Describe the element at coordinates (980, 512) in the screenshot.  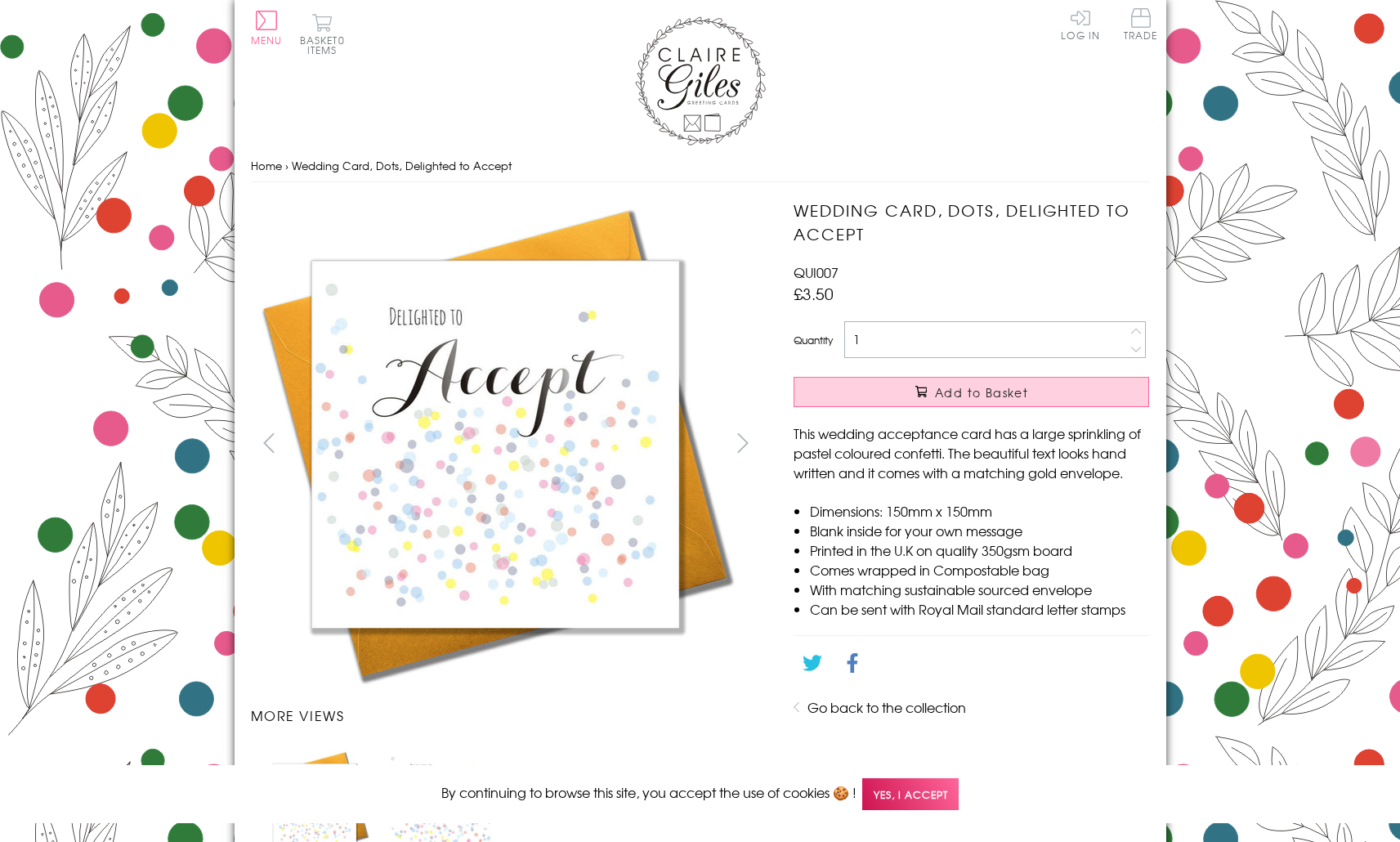
I see `li: Dimensions: 150mm x 150mm` at that location.